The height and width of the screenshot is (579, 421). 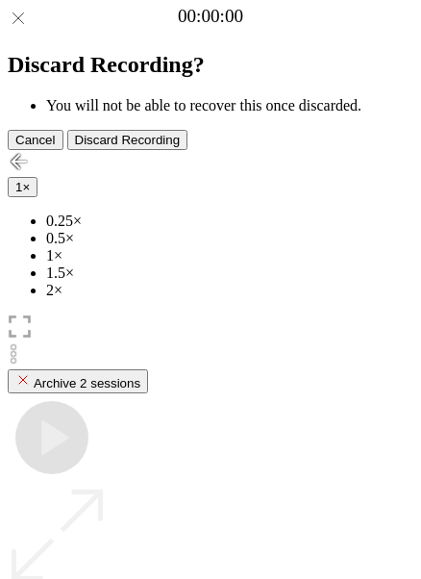 I want to click on a: 00:00:00, so click(x=211, y=16).